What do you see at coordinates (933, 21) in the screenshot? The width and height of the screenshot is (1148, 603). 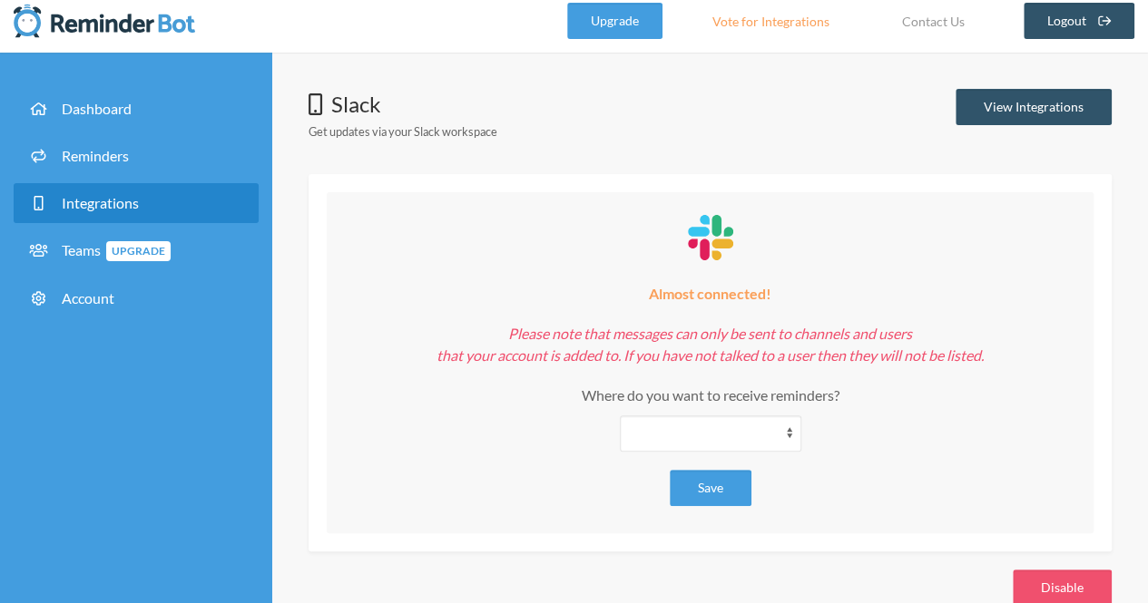 I see `a: Contact Us` at bounding box center [933, 21].